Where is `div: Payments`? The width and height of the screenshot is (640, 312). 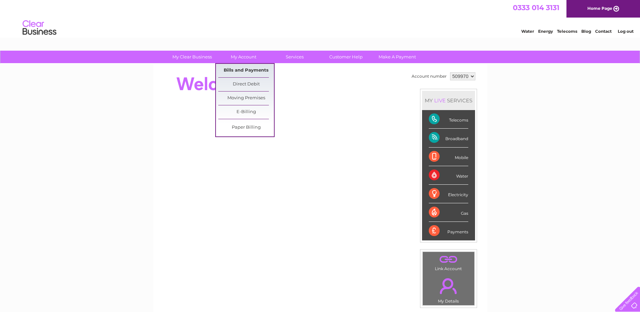
div: Payments is located at coordinates (448, 231).